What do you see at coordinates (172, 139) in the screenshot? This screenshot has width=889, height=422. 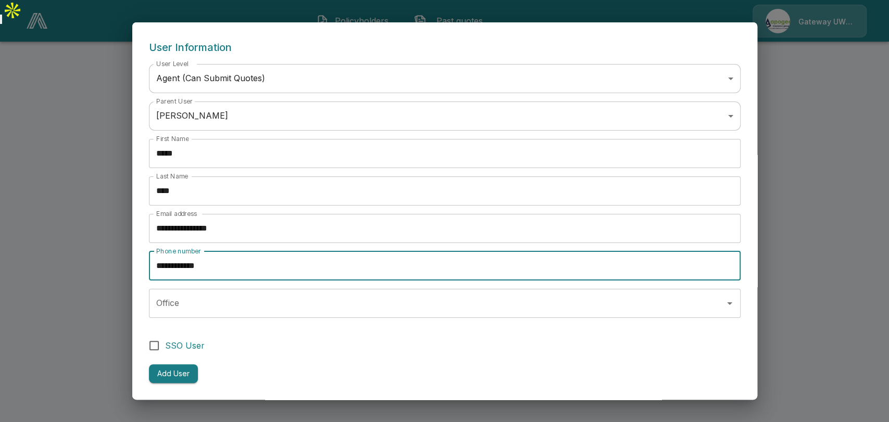 I see `label: First Name` at bounding box center [172, 139].